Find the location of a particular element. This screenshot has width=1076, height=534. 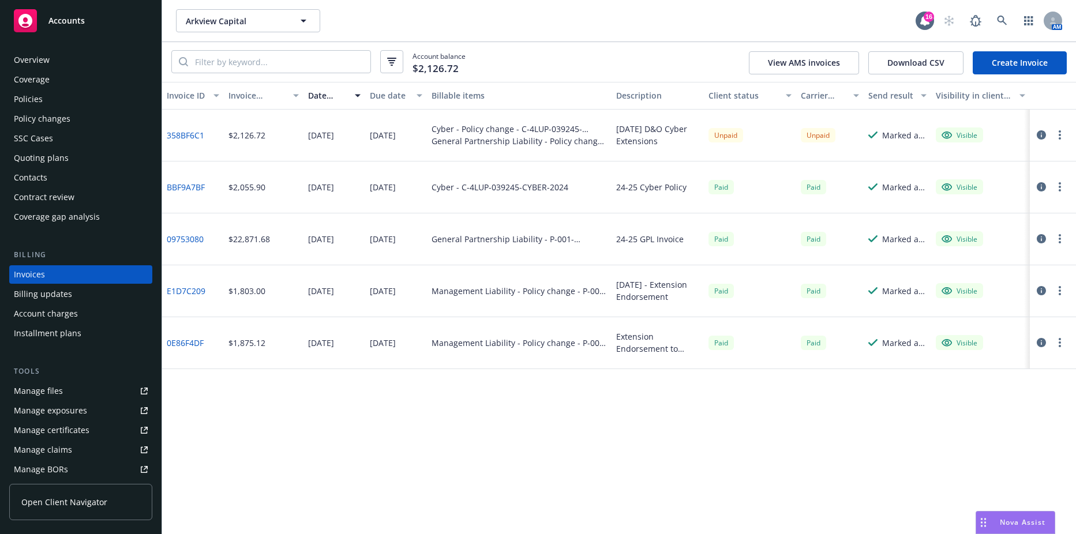

div: Installment plans is located at coordinates (47, 333).